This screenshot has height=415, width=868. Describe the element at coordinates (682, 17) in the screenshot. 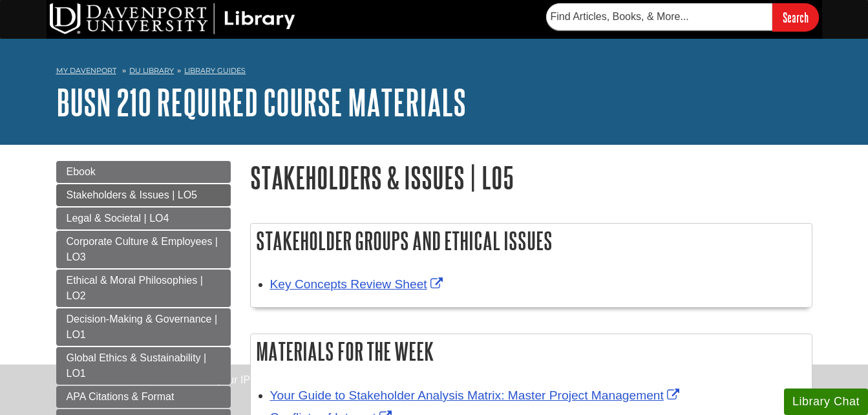

I see `form: Searches DU Library's articles, books, and more` at that location.